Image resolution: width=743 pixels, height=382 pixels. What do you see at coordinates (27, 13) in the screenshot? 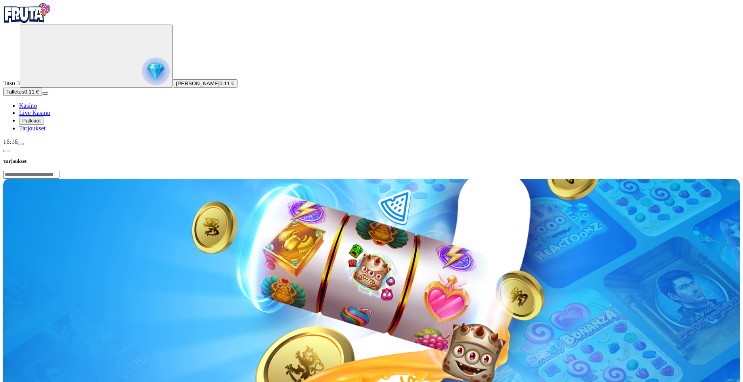
I see `img: Fruta` at bounding box center [27, 13].